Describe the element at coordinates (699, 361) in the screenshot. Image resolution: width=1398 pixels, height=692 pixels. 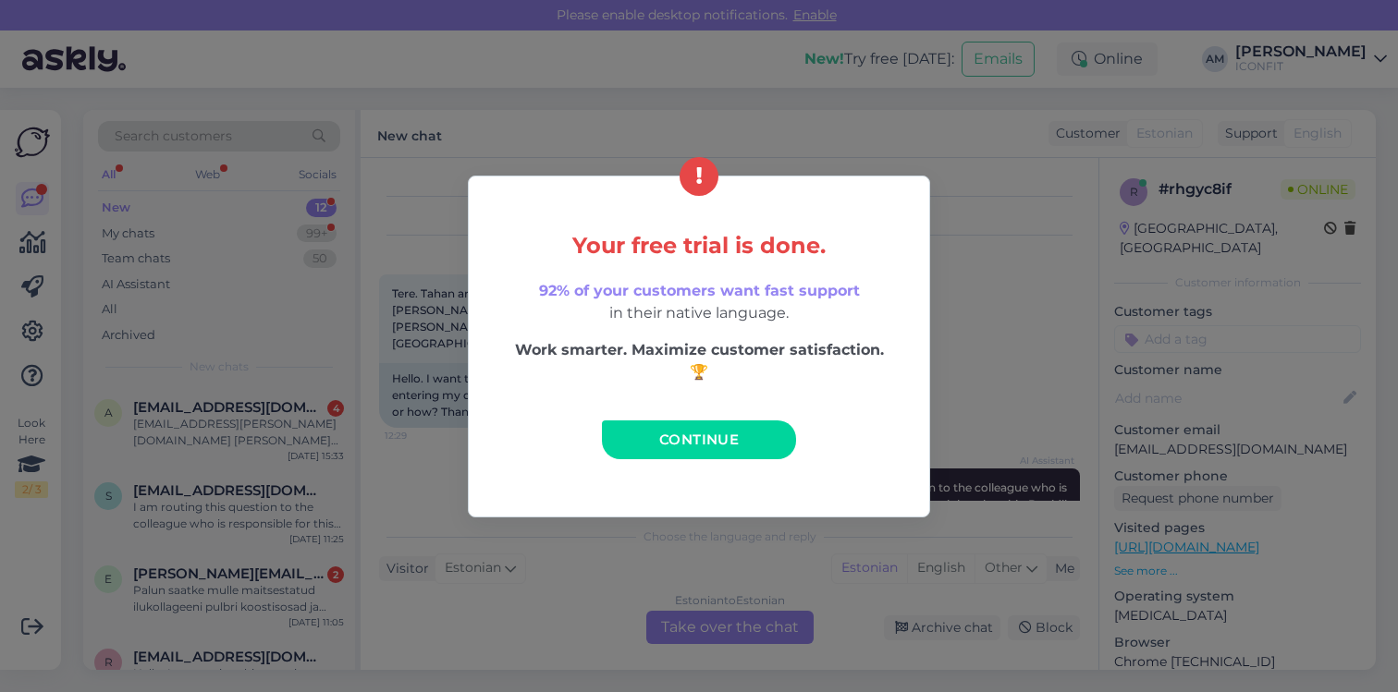
I see `p: Work smarter. Maximize customer satisfaction. 🏆` at that location.